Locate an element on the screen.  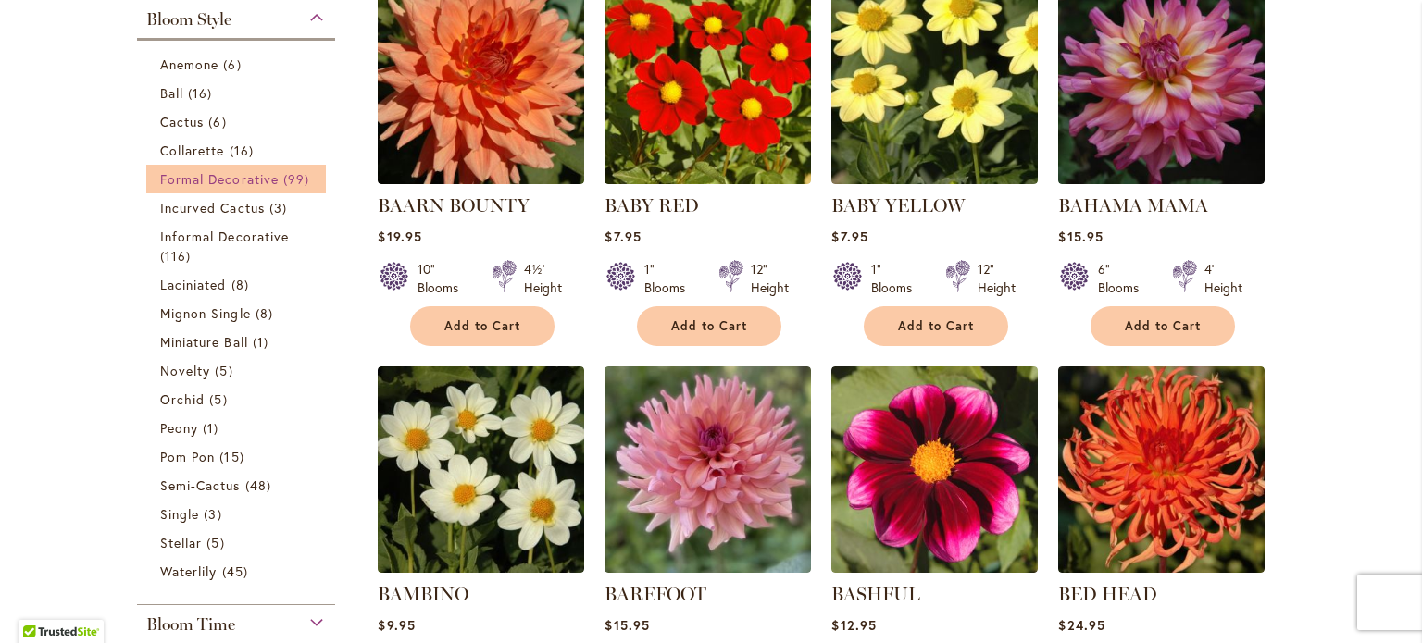
a: Orchid 5 is located at coordinates (238, 399).